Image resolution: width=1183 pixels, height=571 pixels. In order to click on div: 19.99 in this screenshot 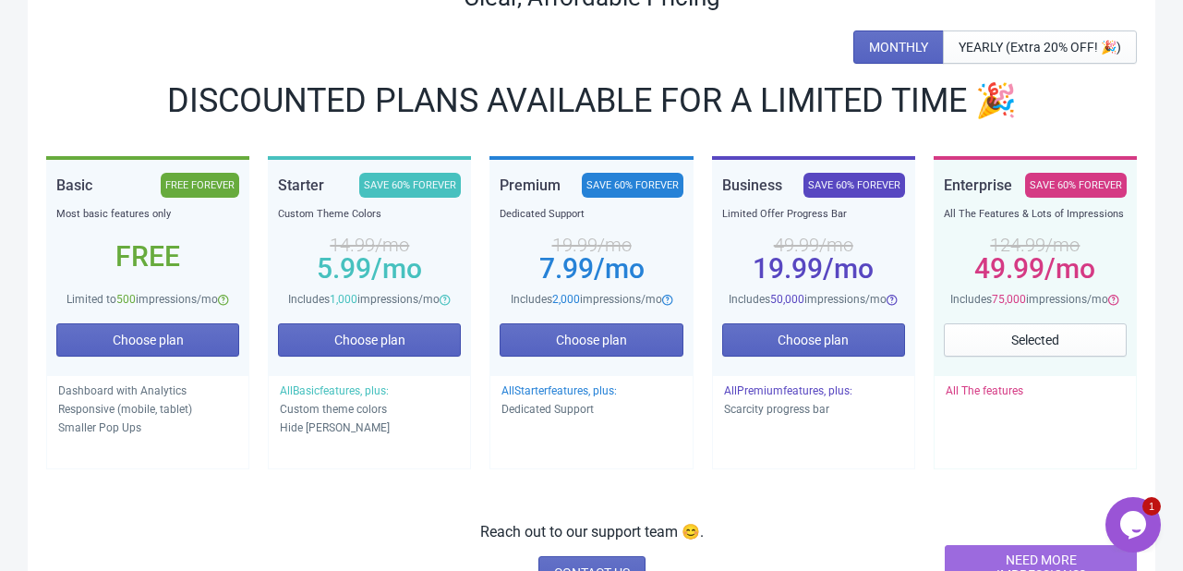, I will do `click(814, 269)`.